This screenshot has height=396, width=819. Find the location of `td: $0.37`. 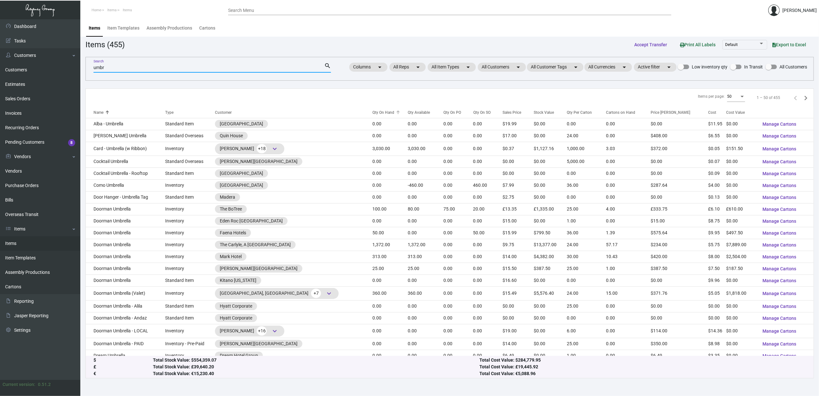

td: $0.37 is located at coordinates (518, 148).